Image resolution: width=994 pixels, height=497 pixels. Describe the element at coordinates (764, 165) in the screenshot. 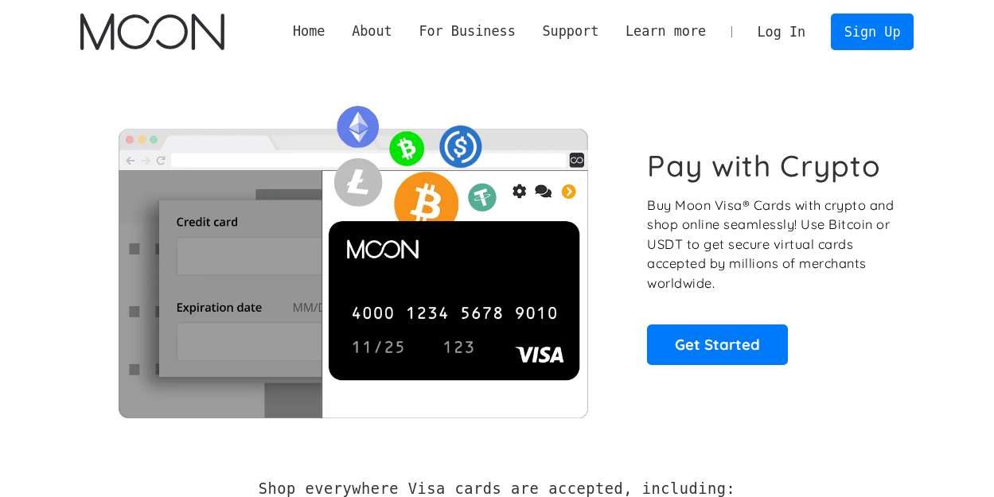

I see `h1: Pay with Crypto` at that location.